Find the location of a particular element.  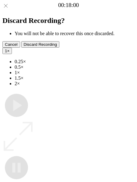

li: You will not be able to recover this once discarded. is located at coordinates (75, 34).